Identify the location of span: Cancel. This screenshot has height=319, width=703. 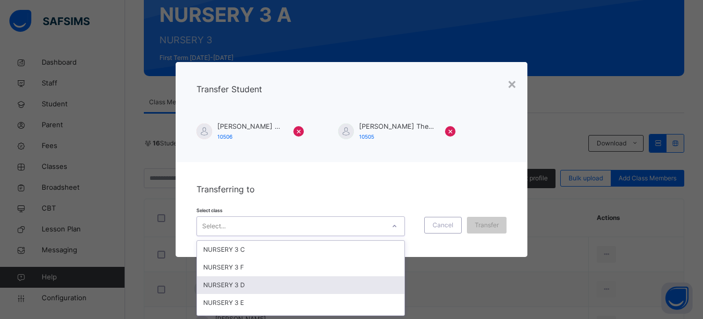
(443, 225).